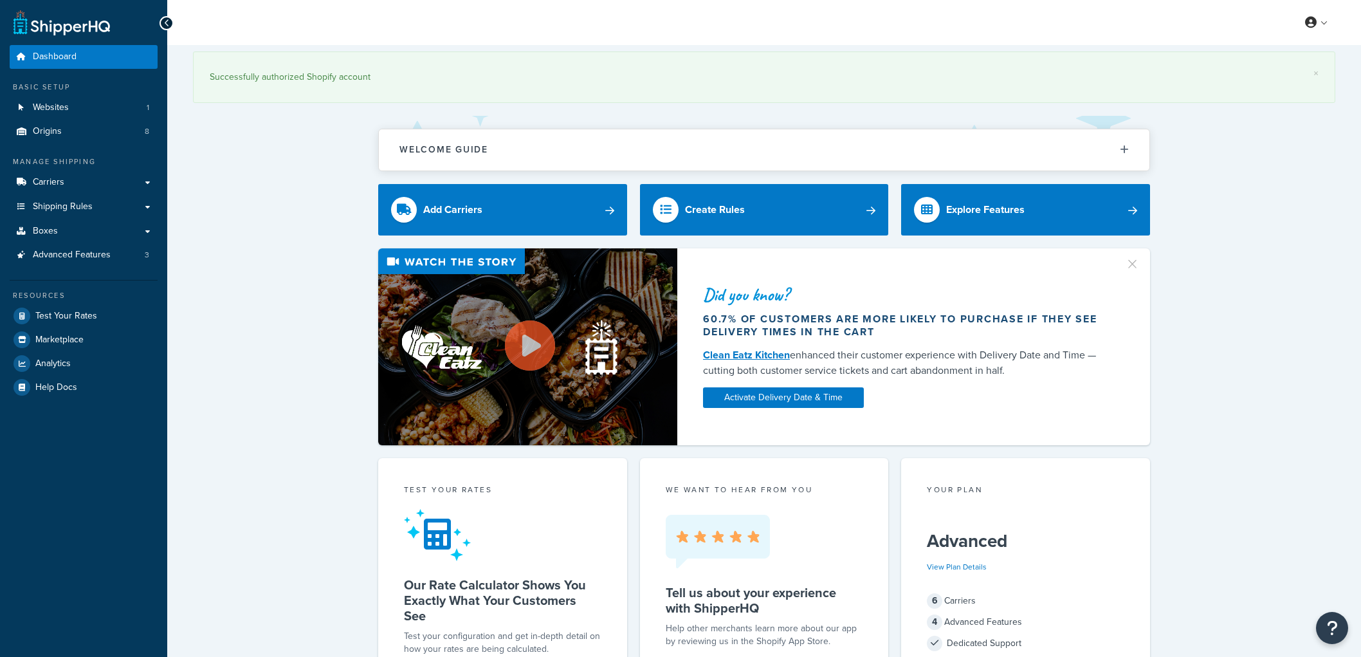  What do you see at coordinates (715, 210) in the screenshot?
I see `div: Create Rules` at bounding box center [715, 210].